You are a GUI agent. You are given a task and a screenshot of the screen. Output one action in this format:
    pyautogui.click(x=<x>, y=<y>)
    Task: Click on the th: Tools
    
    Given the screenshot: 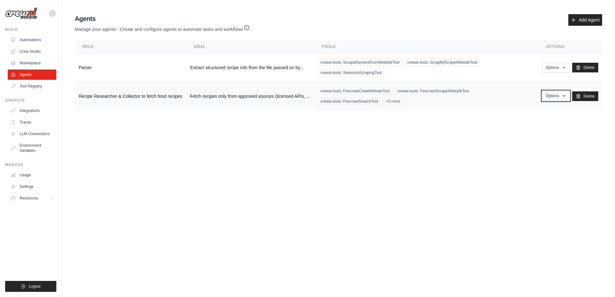 What is the action you would take?
    pyautogui.click(x=426, y=47)
    